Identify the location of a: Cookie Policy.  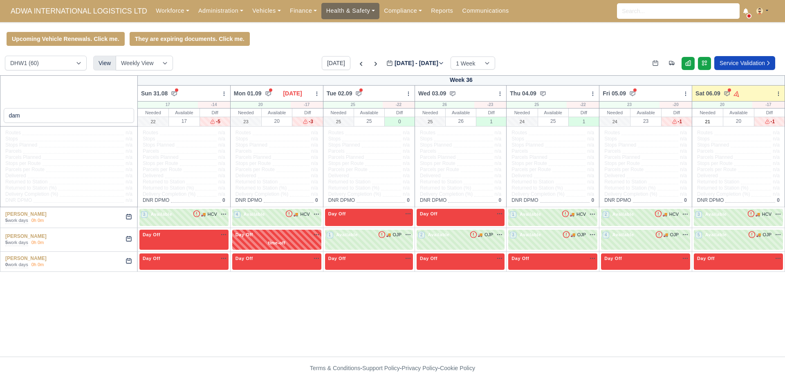
(458, 368).